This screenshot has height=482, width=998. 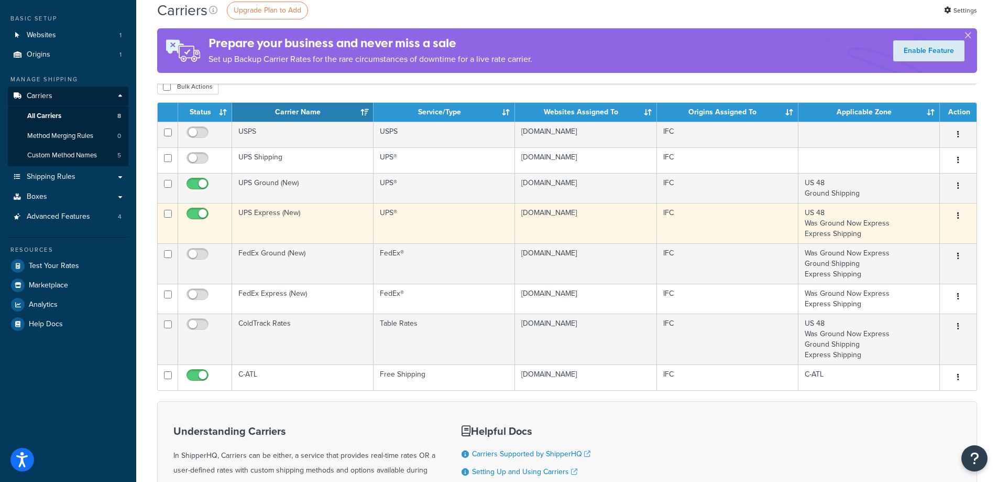 What do you see at coordinates (68, 324) in the screenshot?
I see `li: Help Docs` at bounding box center [68, 324].